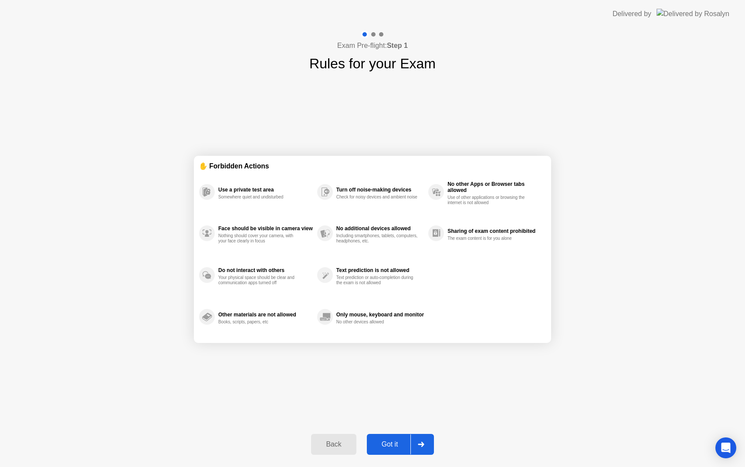 The height and width of the screenshot is (467, 745). Describe the element at coordinates (380, 229) in the screenshot. I see `div: No additional devices allowed` at that location.